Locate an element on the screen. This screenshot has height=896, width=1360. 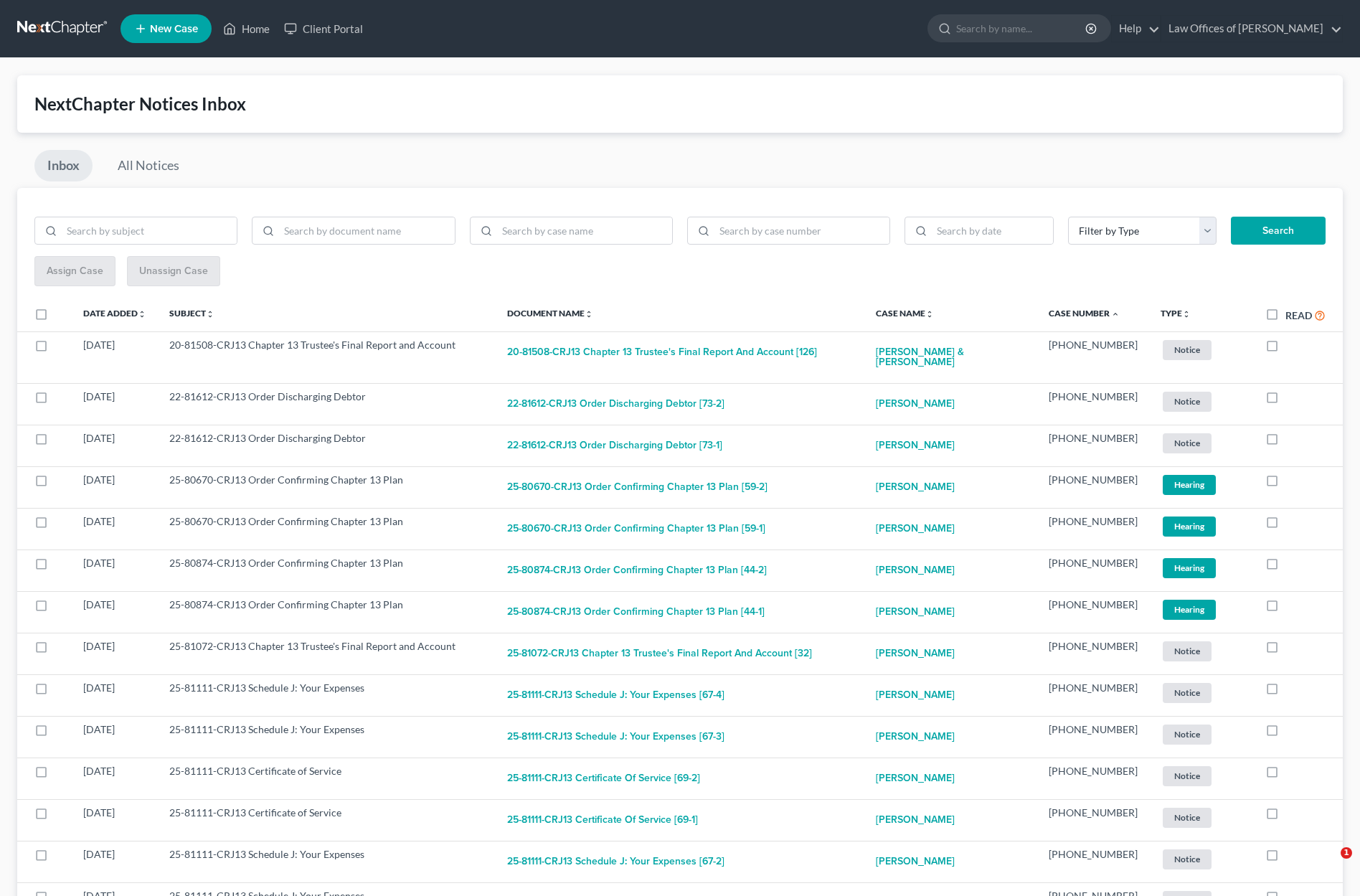
button: 22-81612-CRJ13 Order Discharging Debtor [73-1] is located at coordinates (614, 445).